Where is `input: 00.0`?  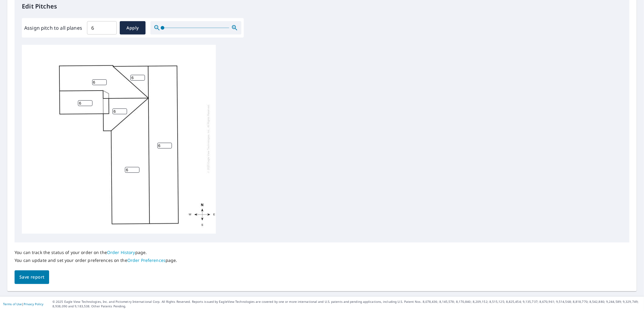
input: 00.0 is located at coordinates (102, 28).